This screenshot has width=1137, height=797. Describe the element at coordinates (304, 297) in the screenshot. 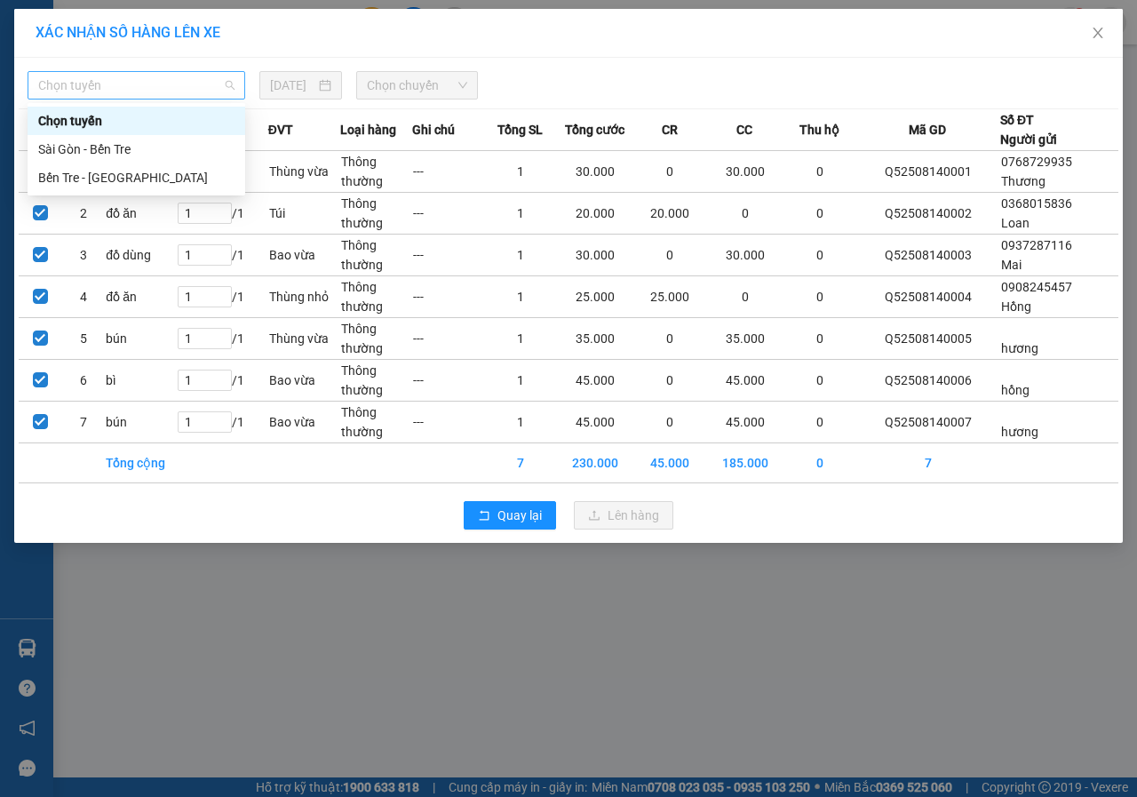

I see `td: Thùng nhỏ` at that location.